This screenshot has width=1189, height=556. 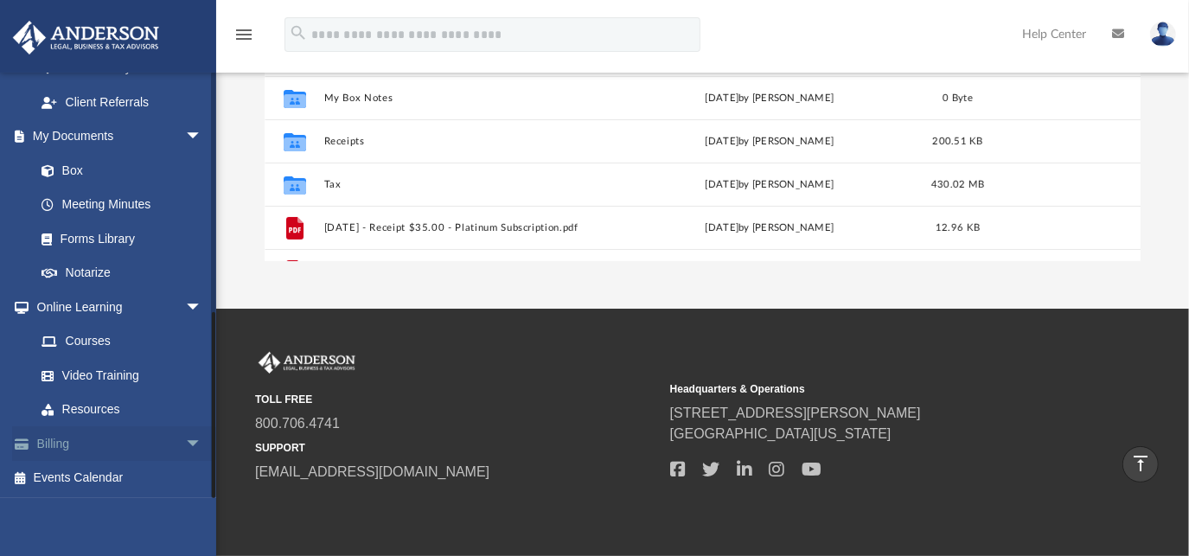 What do you see at coordinates (471, 183) in the screenshot?
I see `button: Tax` at bounding box center [471, 183].